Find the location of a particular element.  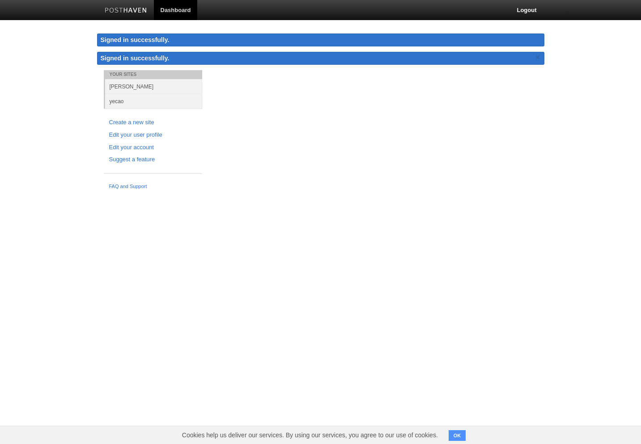

span: Cookies help us deliver our services. By using our services, you agree to our use of cookies. is located at coordinates (310, 436).